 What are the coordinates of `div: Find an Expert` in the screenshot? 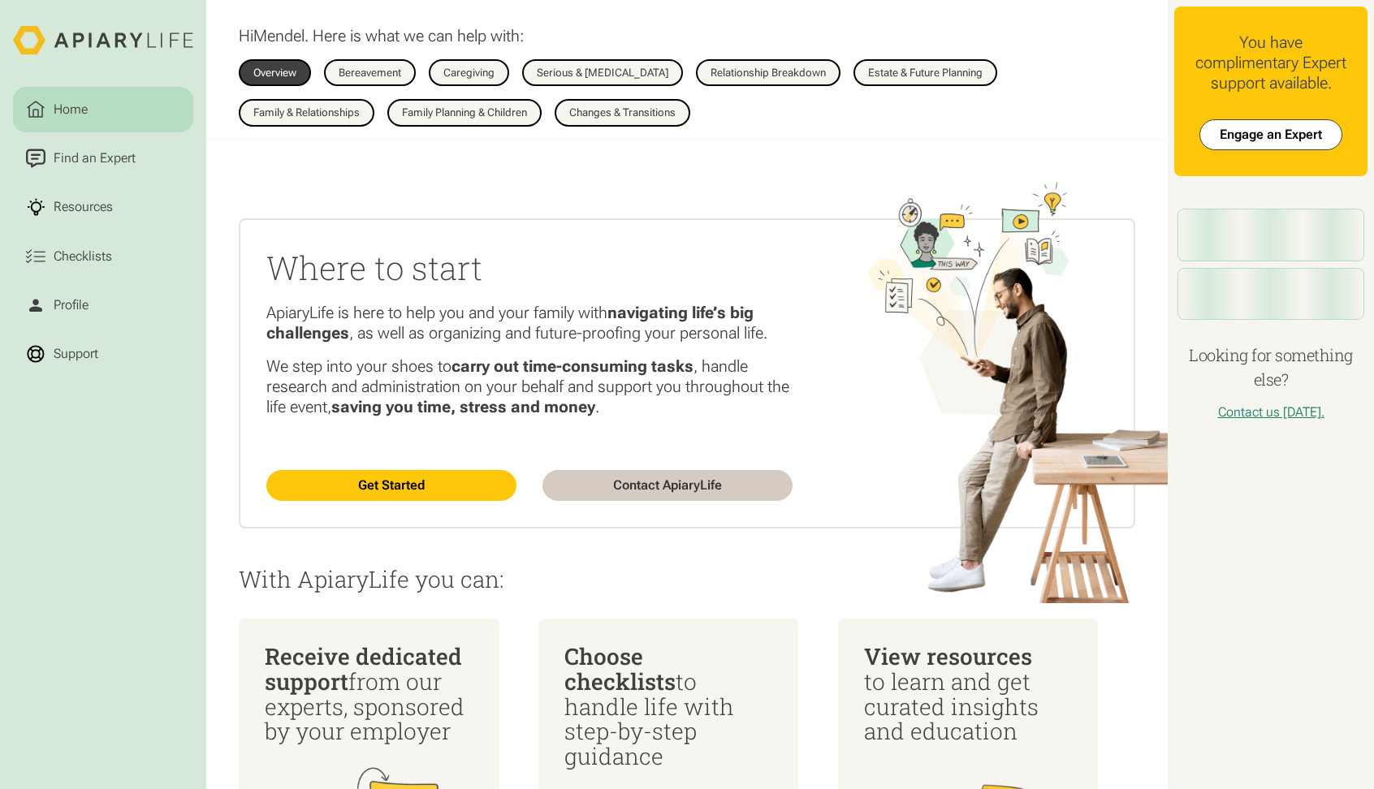 It's located at (94, 158).